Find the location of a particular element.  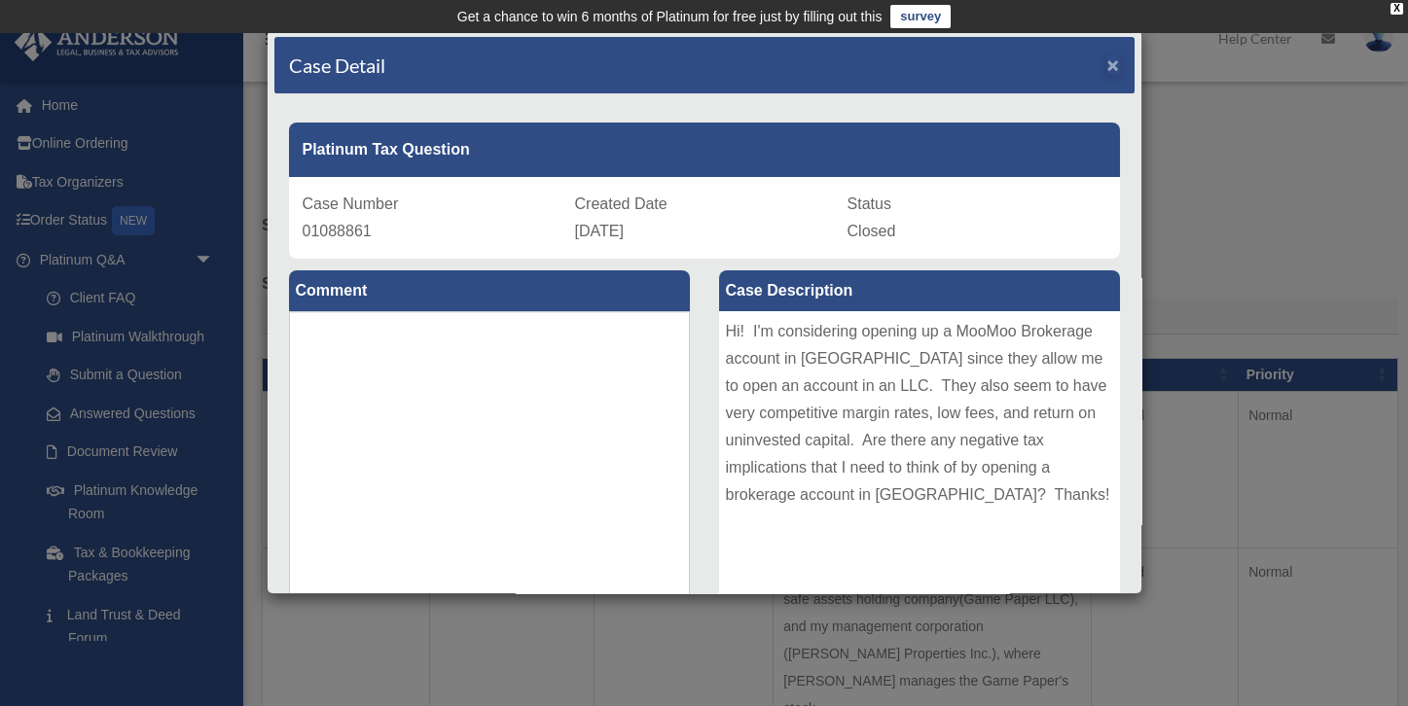

div: Platinum Tax Question is located at coordinates (704, 150).